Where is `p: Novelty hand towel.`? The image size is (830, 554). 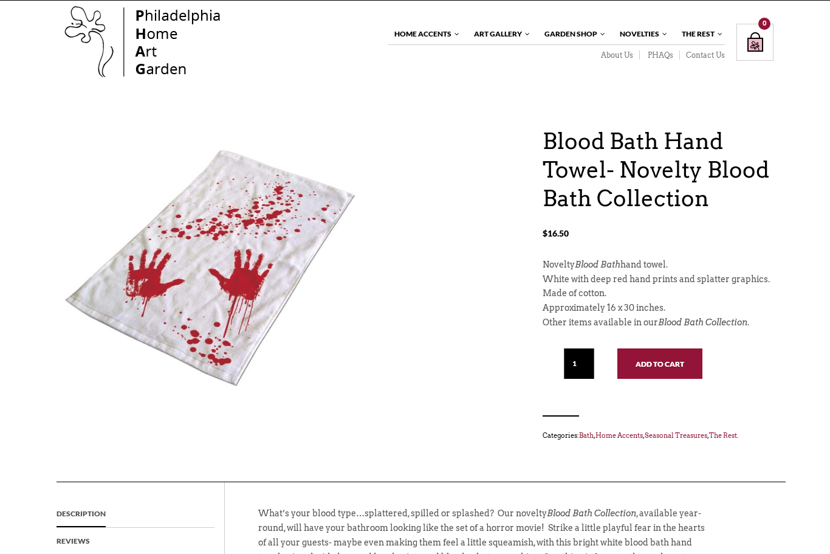
p: Novelty hand towel. is located at coordinates (658, 266).